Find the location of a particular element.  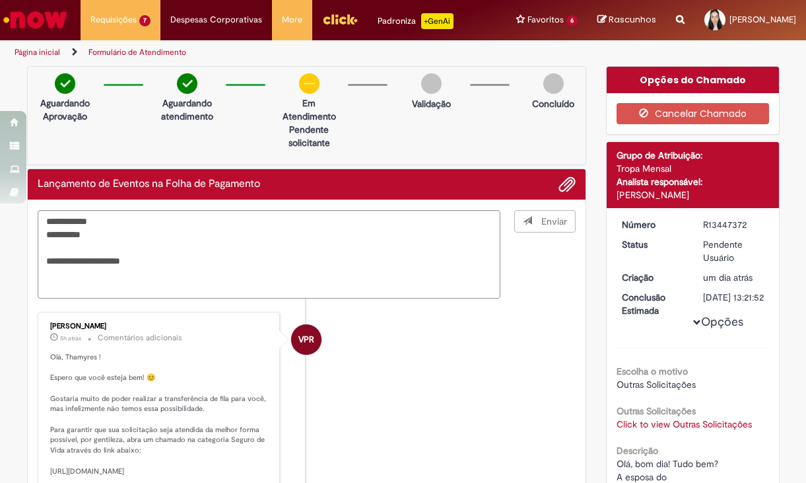

small: Comentários adicionais is located at coordinates (140, 337).